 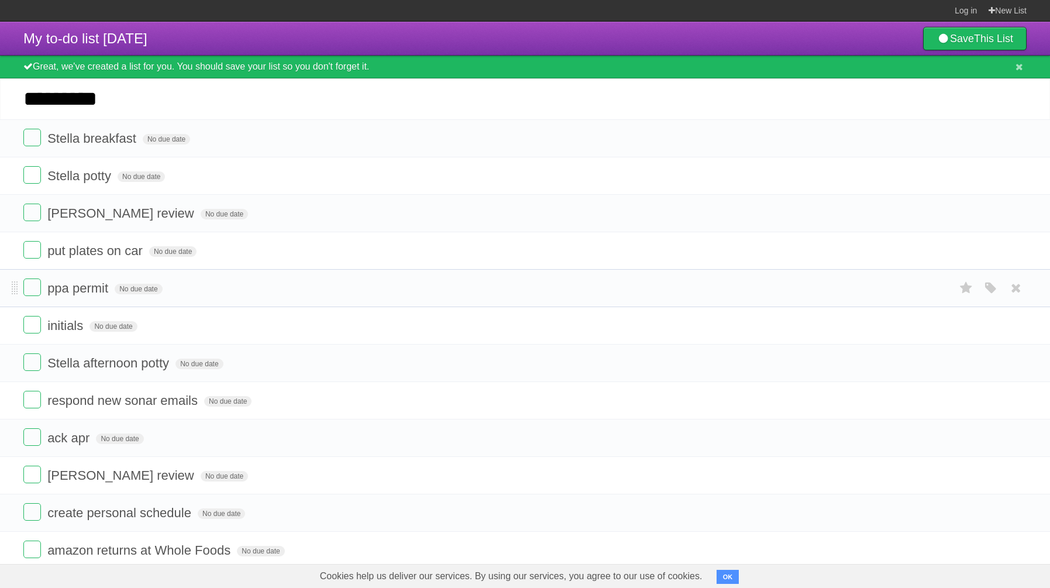 I want to click on span: create personal schedule, so click(x=120, y=512).